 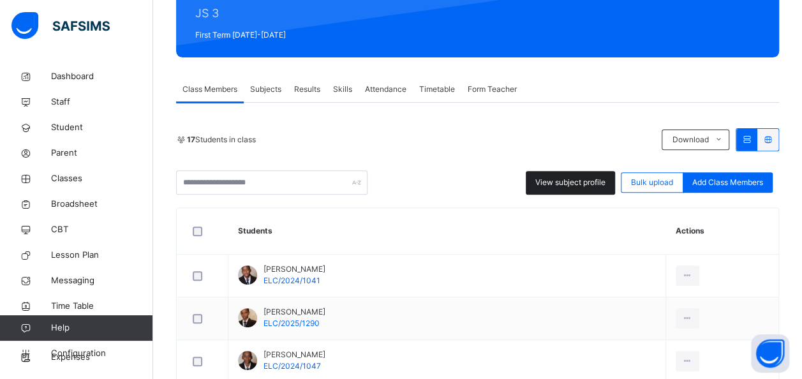 What do you see at coordinates (61, 26) in the screenshot?
I see `img: safsims` at bounding box center [61, 26].